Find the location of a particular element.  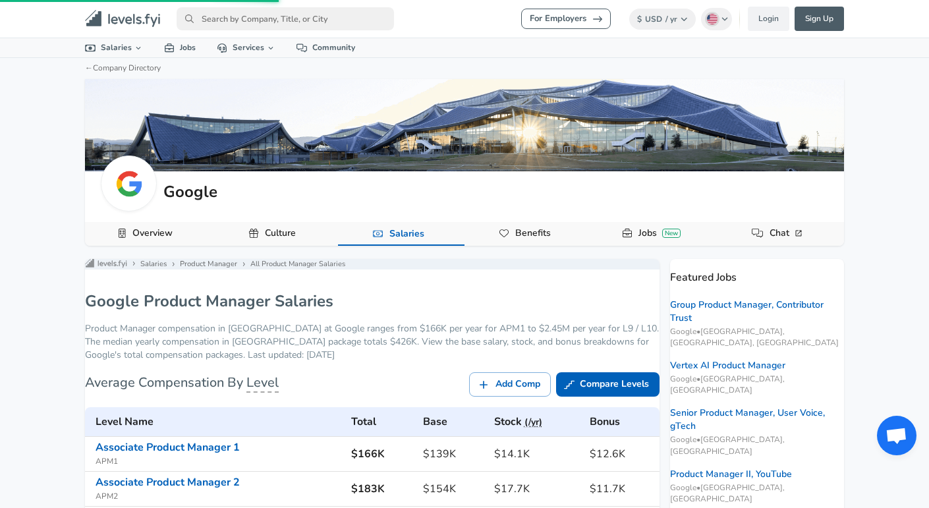

input: Search by Company, Title, or City is located at coordinates (285, 18).